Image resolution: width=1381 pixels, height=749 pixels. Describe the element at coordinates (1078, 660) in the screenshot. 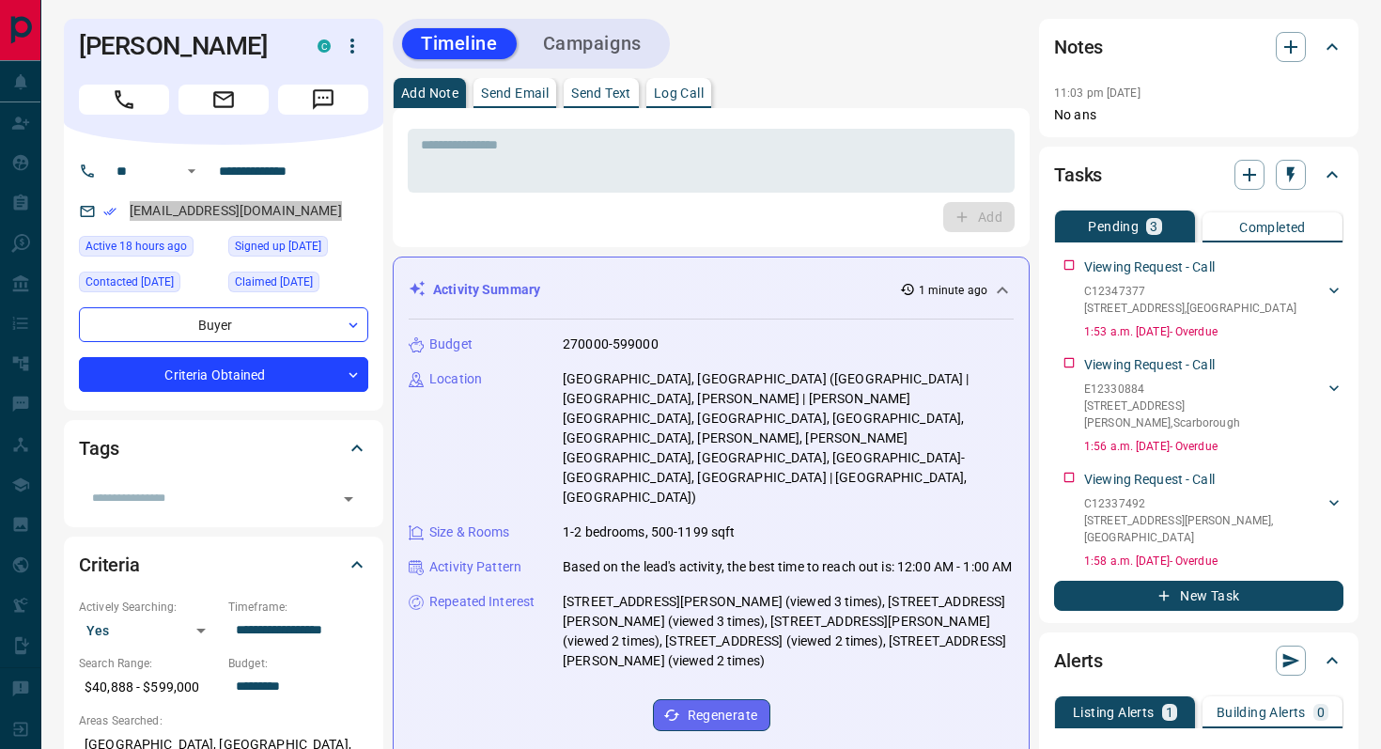

I see `h2: Alerts` at that location.